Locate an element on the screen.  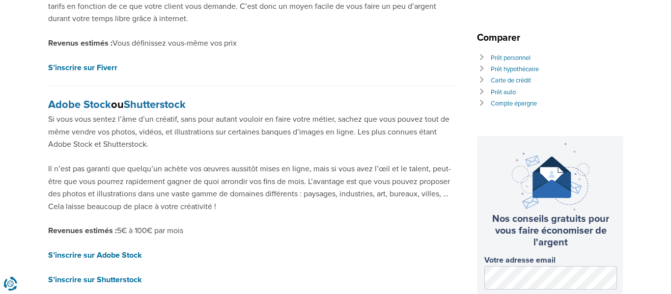
a: Shutterstock is located at coordinates (155, 105).